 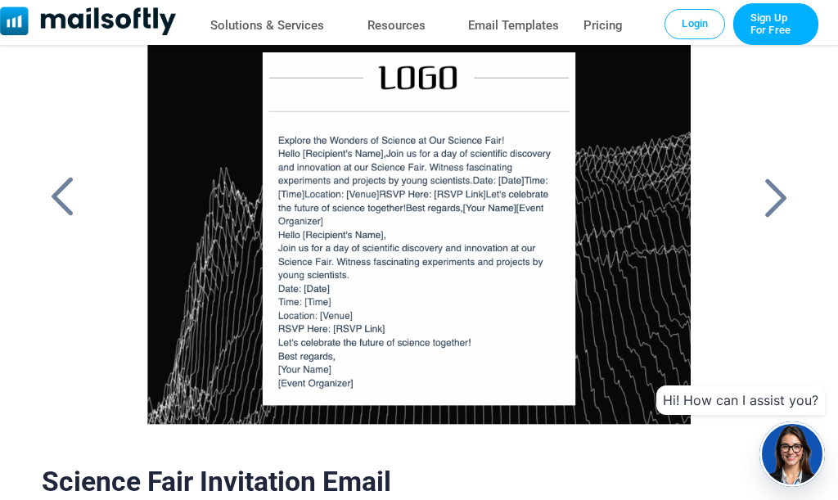 What do you see at coordinates (396, 25) in the screenshot?
I see `a: Resources` at bounding box center [396, 25].